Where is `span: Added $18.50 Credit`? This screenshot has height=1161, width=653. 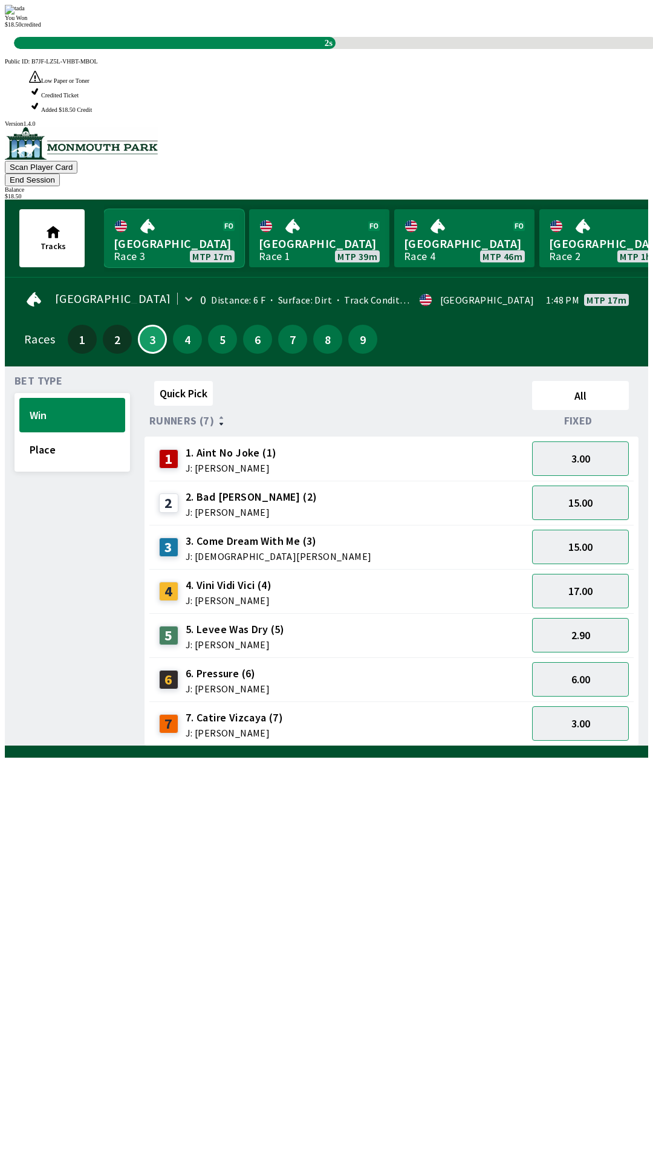 span: Added $18.50 Credit is located at coordinates (67, 109).